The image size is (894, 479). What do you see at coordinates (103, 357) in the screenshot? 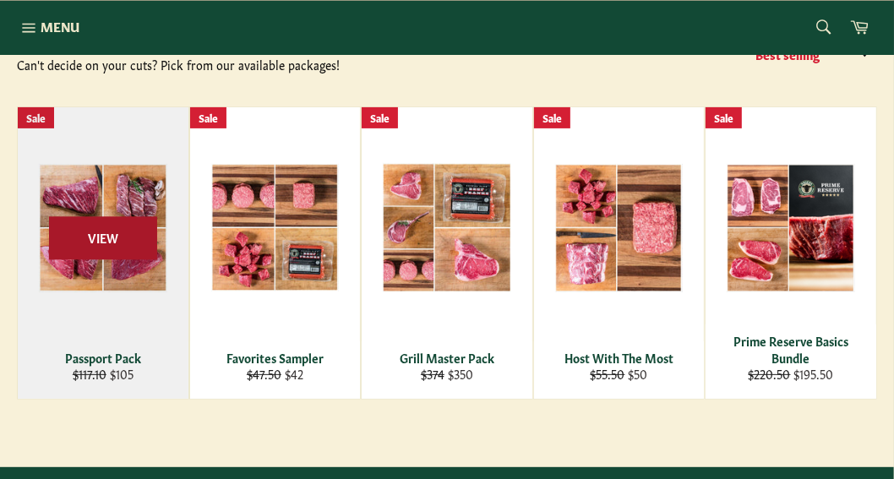
I see `div: Passport Pack` at bounding box center [103, 357].